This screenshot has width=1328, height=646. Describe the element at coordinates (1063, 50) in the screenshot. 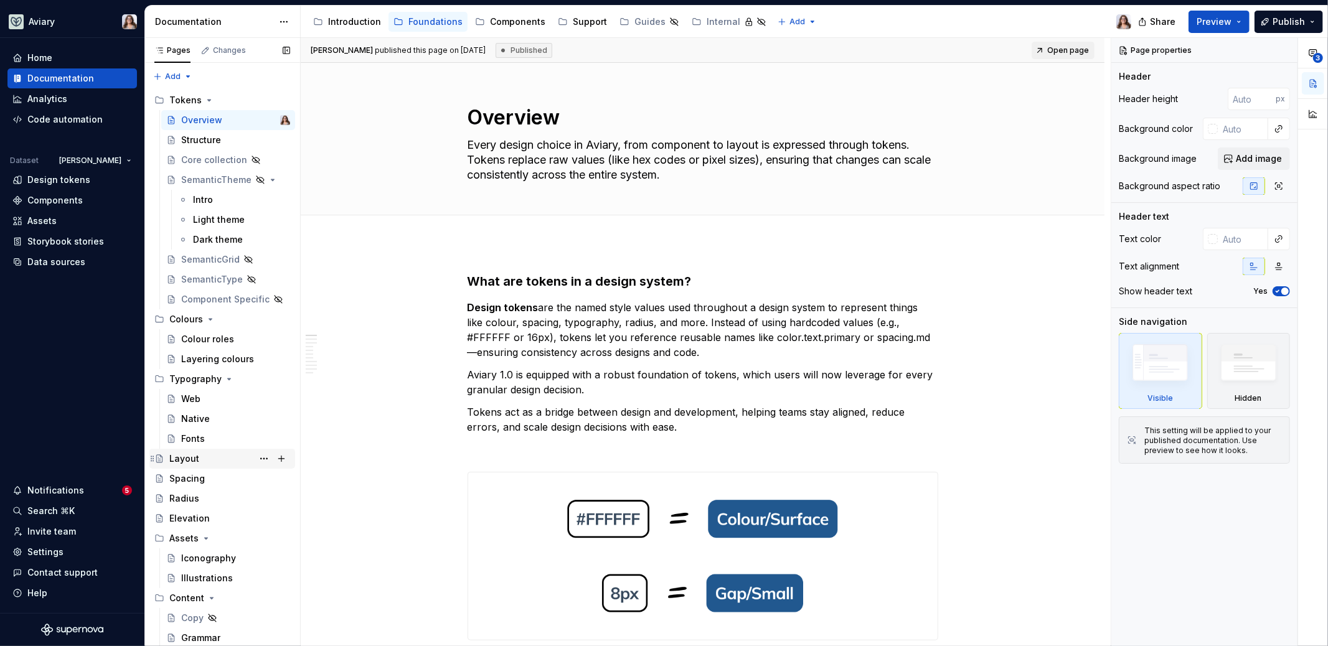

I see `a: Open page` at that location.